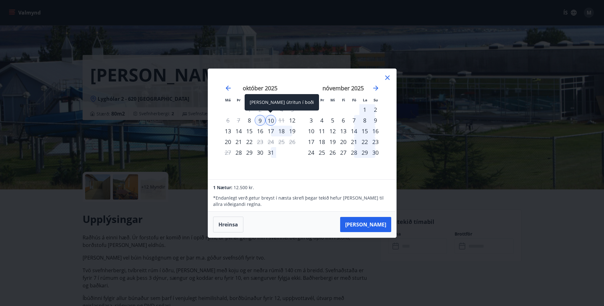 This screenshot has height=306, width=604. I want to click on td: Choose fimmtudagur, 16. október 2025 as your check-in date. It’s available., so click(260, 131).